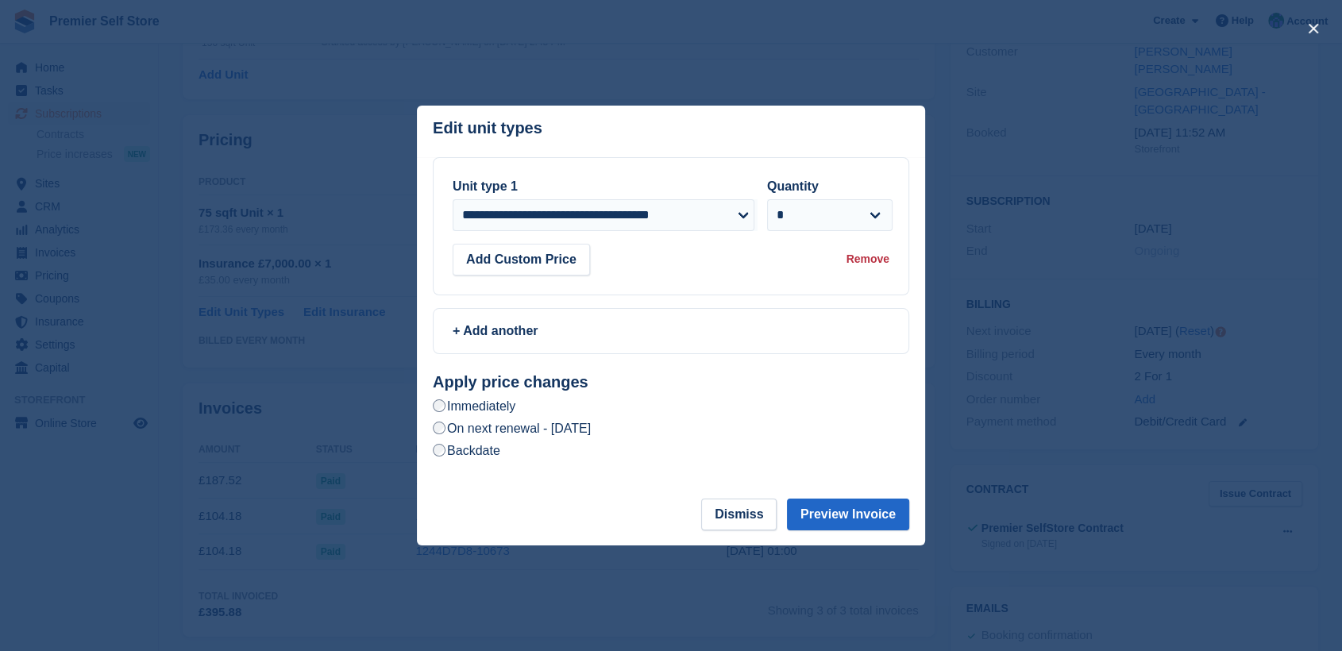  Describe the element at coordinates (868, 259) in the screenshot. I see `div: Remove` at that location.